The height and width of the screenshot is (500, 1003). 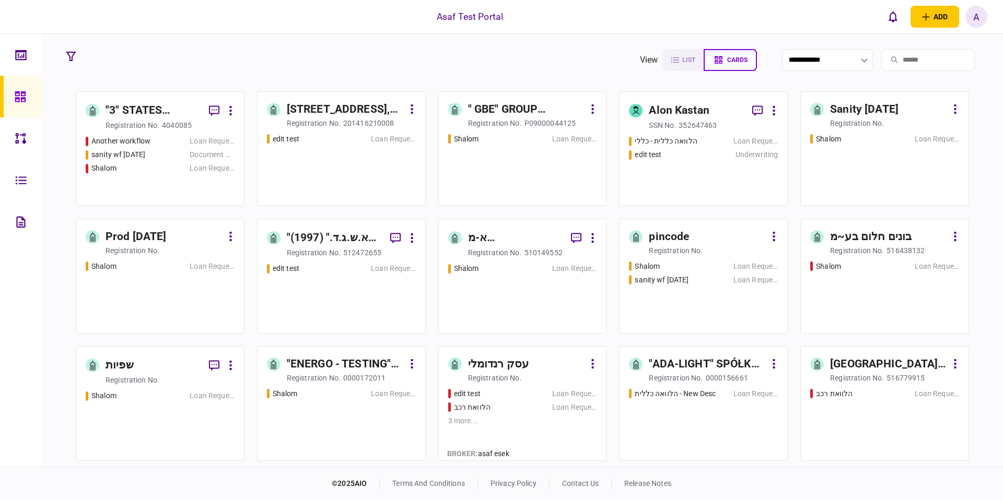 What do you see at coordinates (679, 111) in the screenshot?
I see `div: Alon Kastan` at bounding box center [679, 111].